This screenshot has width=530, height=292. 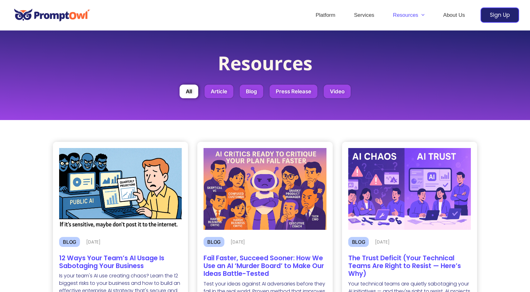 What do you see at coordinates (500, 15) in the screenshot?
I see `div: Sign Up` at bounding box center [500, 15].